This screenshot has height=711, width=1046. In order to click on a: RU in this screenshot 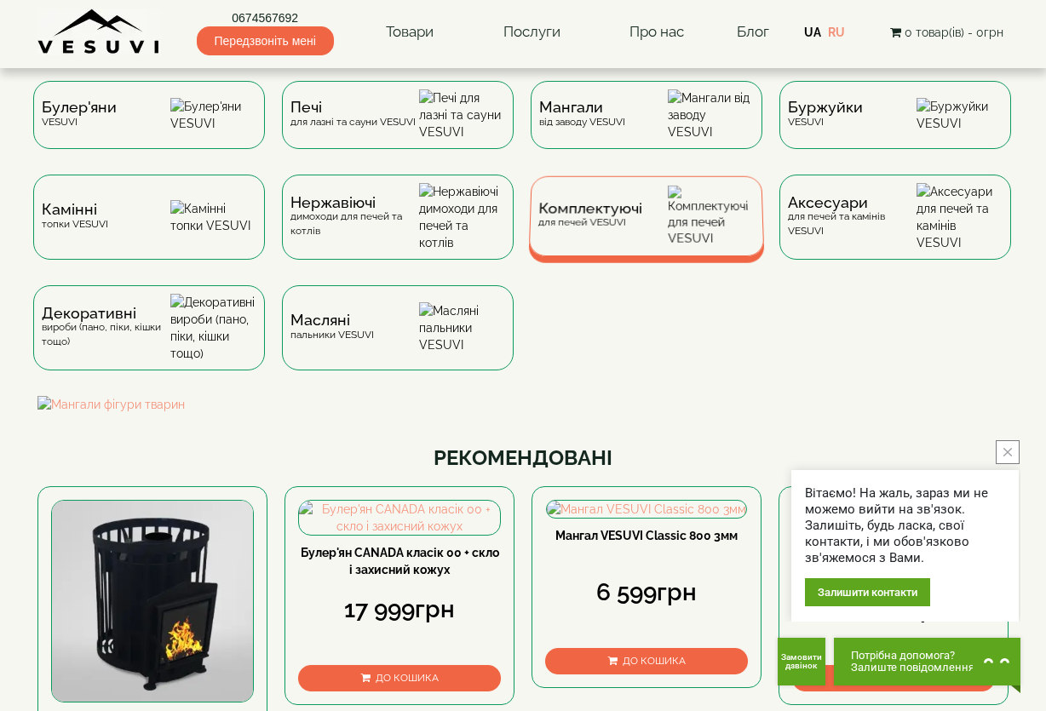, I will do `click(837, 32)`.